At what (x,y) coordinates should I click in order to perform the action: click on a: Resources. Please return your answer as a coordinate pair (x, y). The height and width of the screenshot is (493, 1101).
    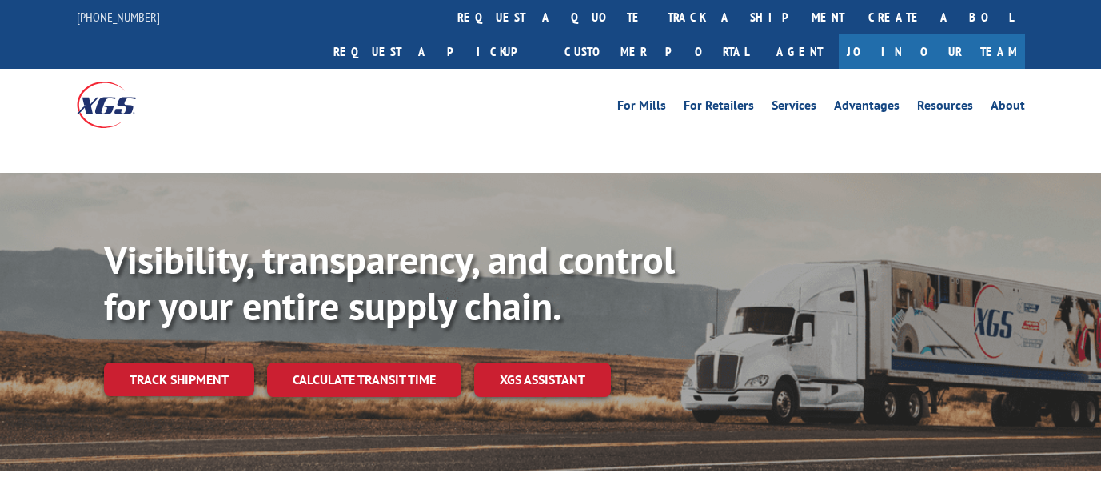
    Looking at the image, I should click on (945, 108).